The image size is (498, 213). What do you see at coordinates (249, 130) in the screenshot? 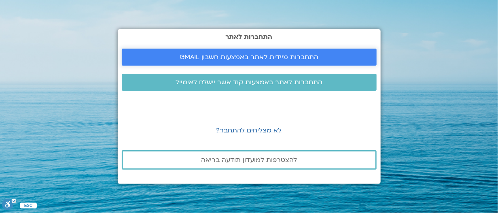
I see `span: לא מצליחים להתחבר?` at bounding box center [249, 130].